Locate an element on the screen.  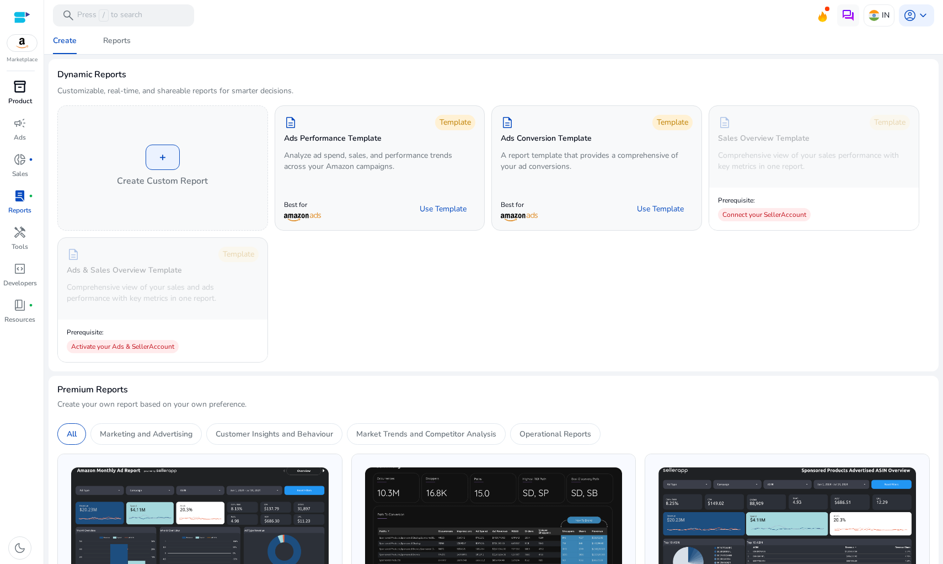
p: Tools is located at coordinates (20, 247).